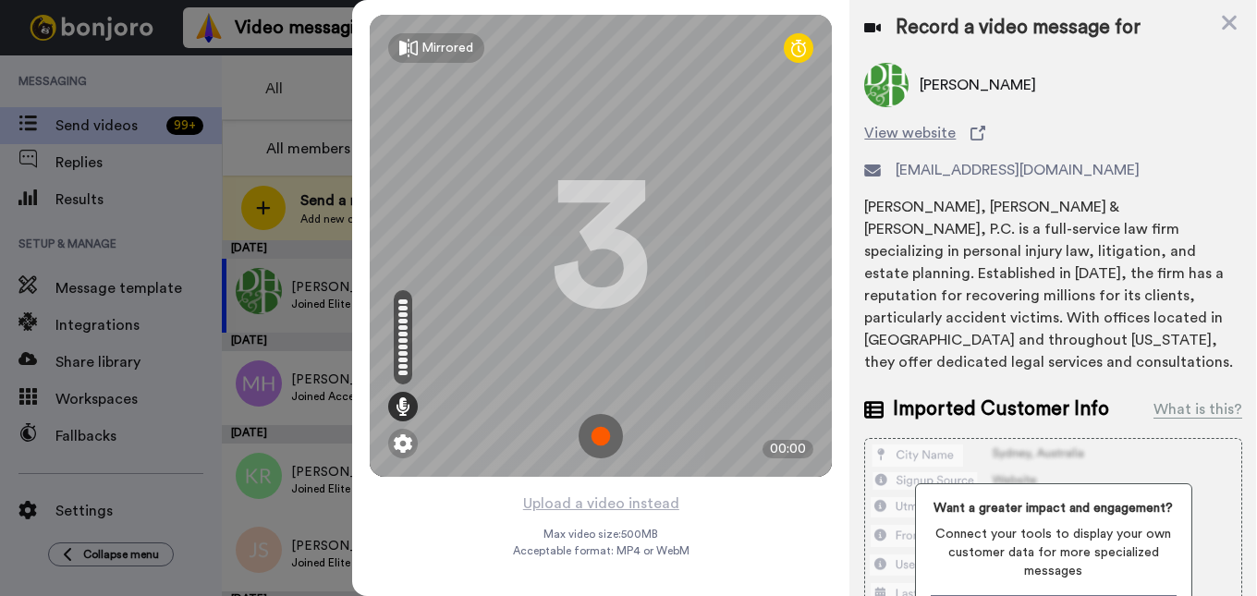  Describe the element at coordinates (601, 436) in the screenshot. I see `img: ic_record_start.svg` at that location.